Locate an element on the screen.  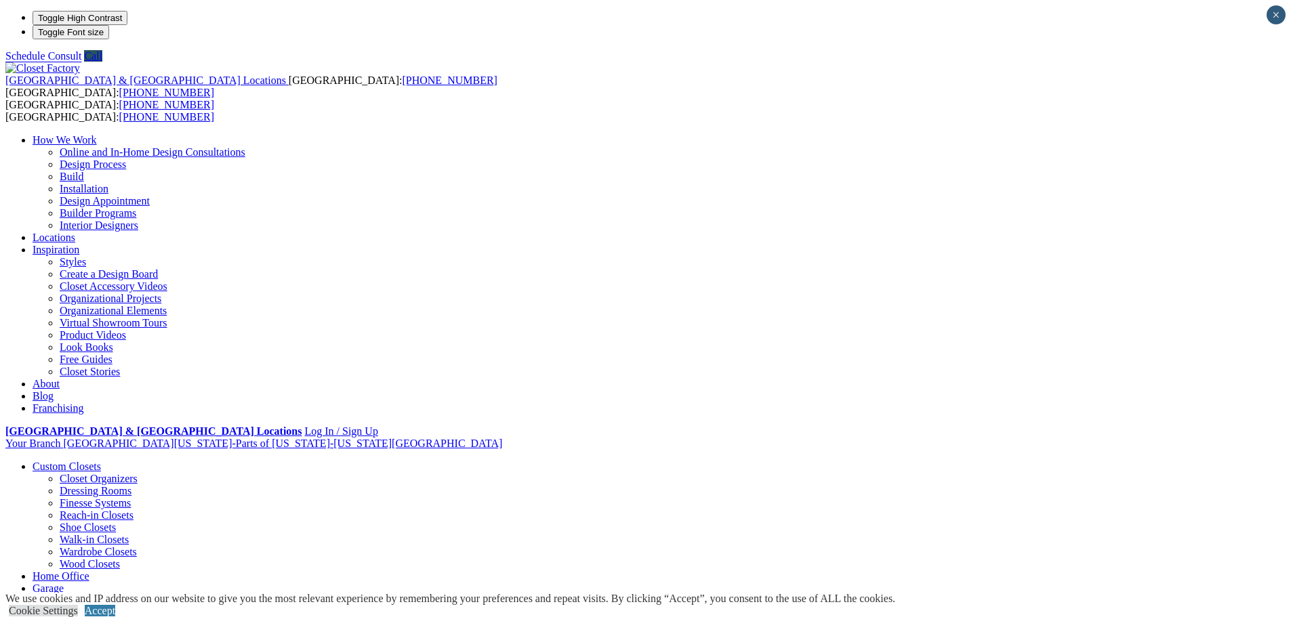
a: Reach-in Closets is located at coordinates (96, 515).